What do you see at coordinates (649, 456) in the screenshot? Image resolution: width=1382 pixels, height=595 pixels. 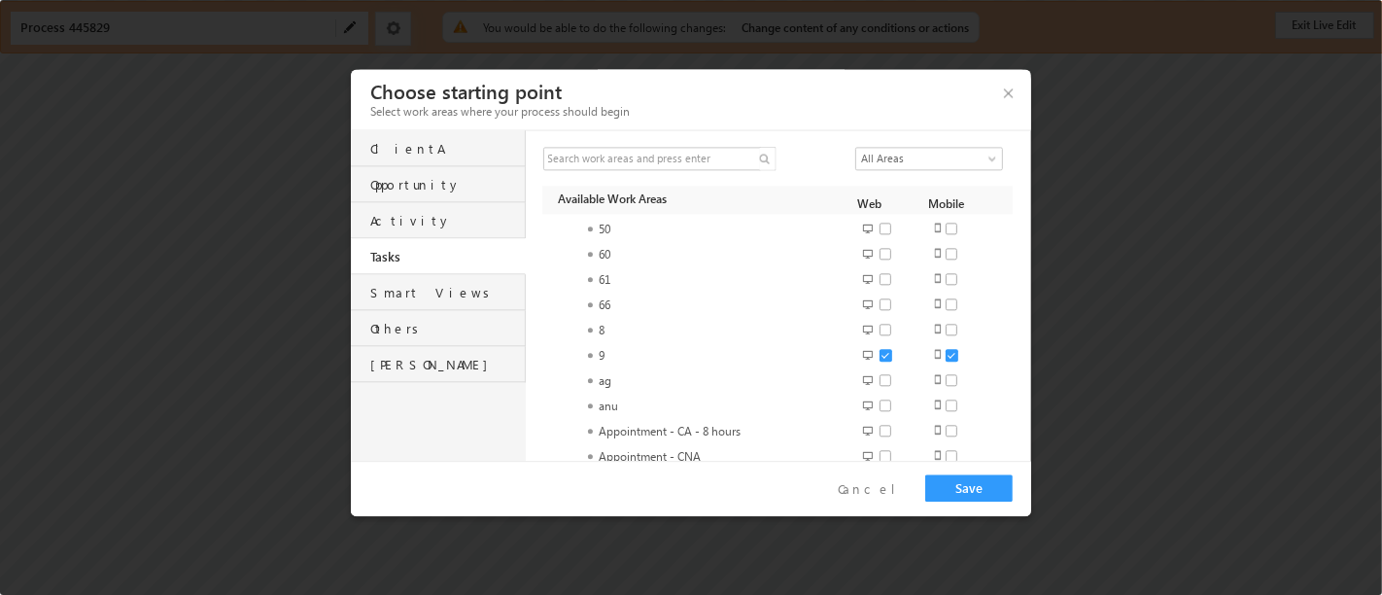 I see `span: Appointment - CNA` at bounding box center [649, 456].